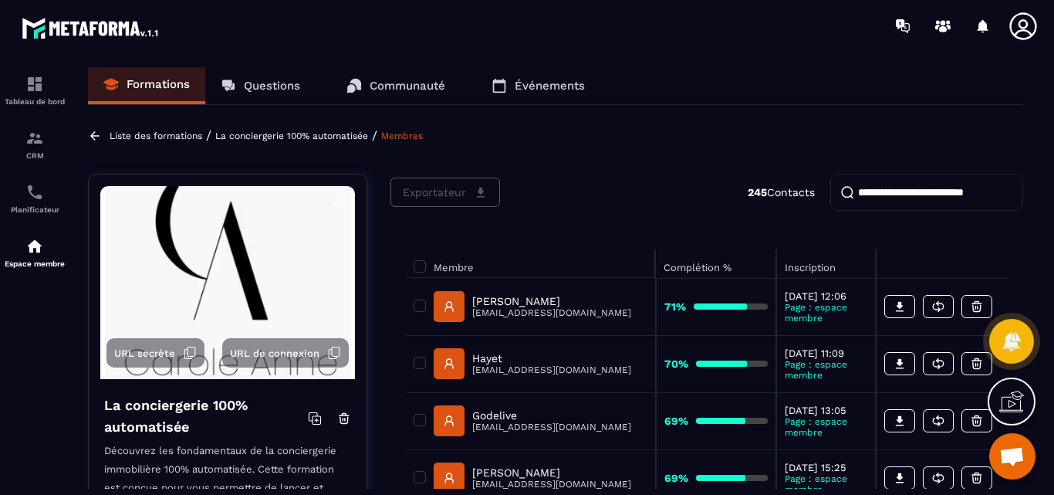 This screenshot has height=495, width=1054. What do you see at coordinates (35, 209) in the screenshot?
I see `p: Planificateur` at bounding box center [35, 209].